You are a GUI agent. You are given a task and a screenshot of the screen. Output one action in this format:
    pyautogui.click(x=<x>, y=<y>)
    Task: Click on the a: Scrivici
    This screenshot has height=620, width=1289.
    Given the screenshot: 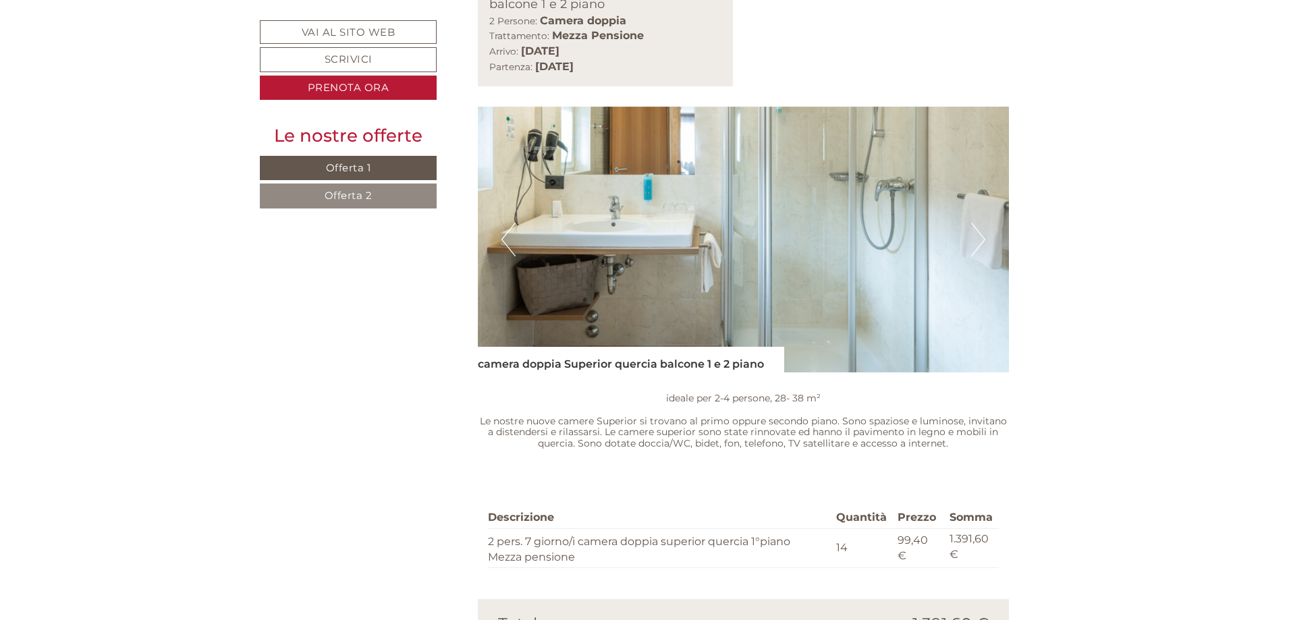 What is the action you would take?
    pyautogui.click(x=348, y=59)
    